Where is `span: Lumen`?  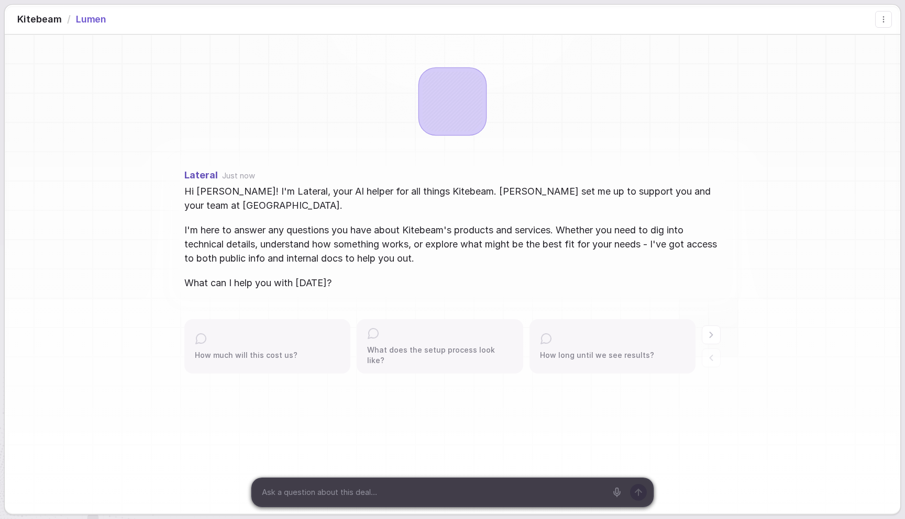
span: Lumen is located at coordinates (91, 19).